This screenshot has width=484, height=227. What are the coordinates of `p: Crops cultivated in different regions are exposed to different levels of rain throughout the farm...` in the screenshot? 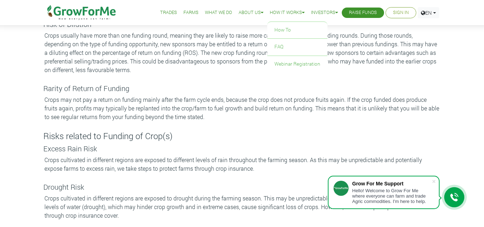 It's located at (242, 164).